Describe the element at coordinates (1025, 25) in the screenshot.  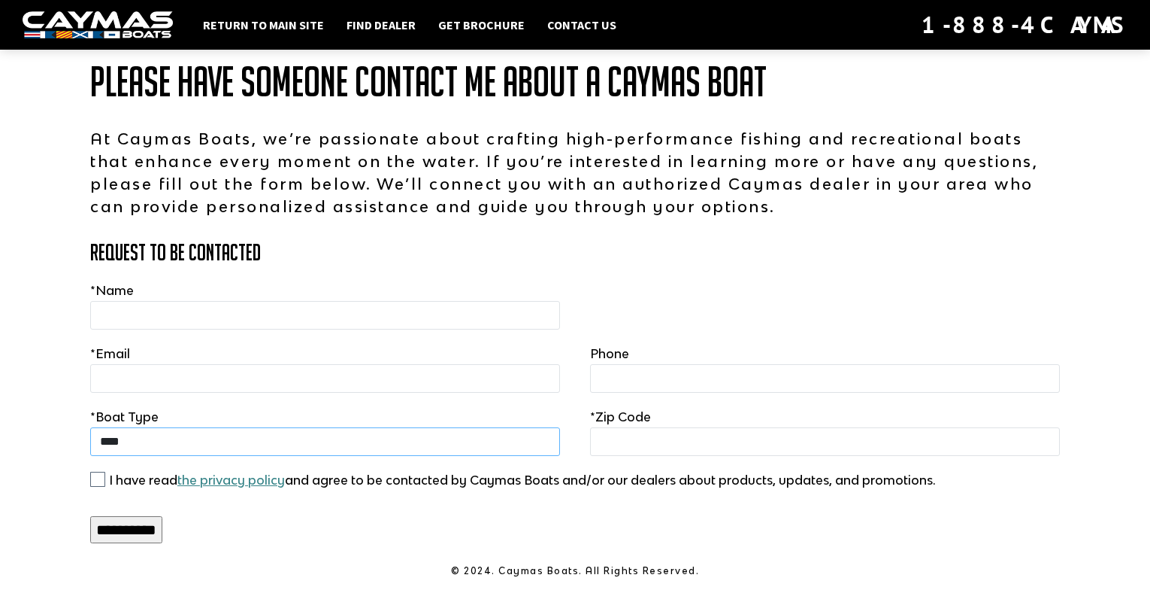
I see `div: 1-888-4CAYMAS` at that location.